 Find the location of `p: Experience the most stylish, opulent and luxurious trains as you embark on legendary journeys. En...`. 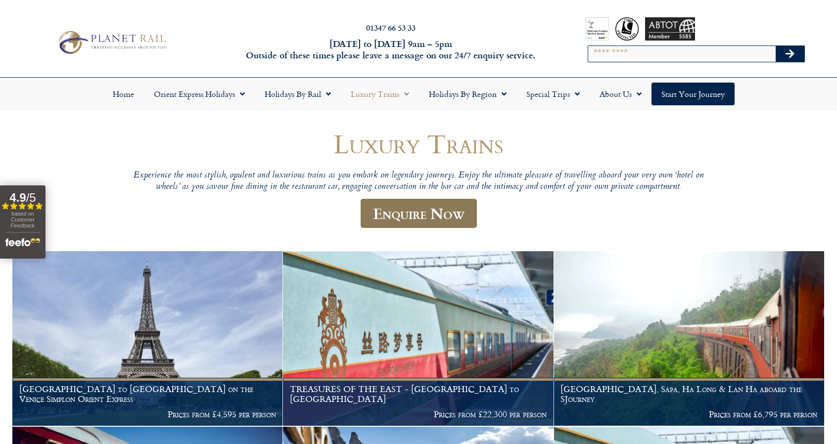

p: Experience the most stylish, opulent and luxurious trains as you embark on legendary journeys. En... is located at coordinates (418, 182).